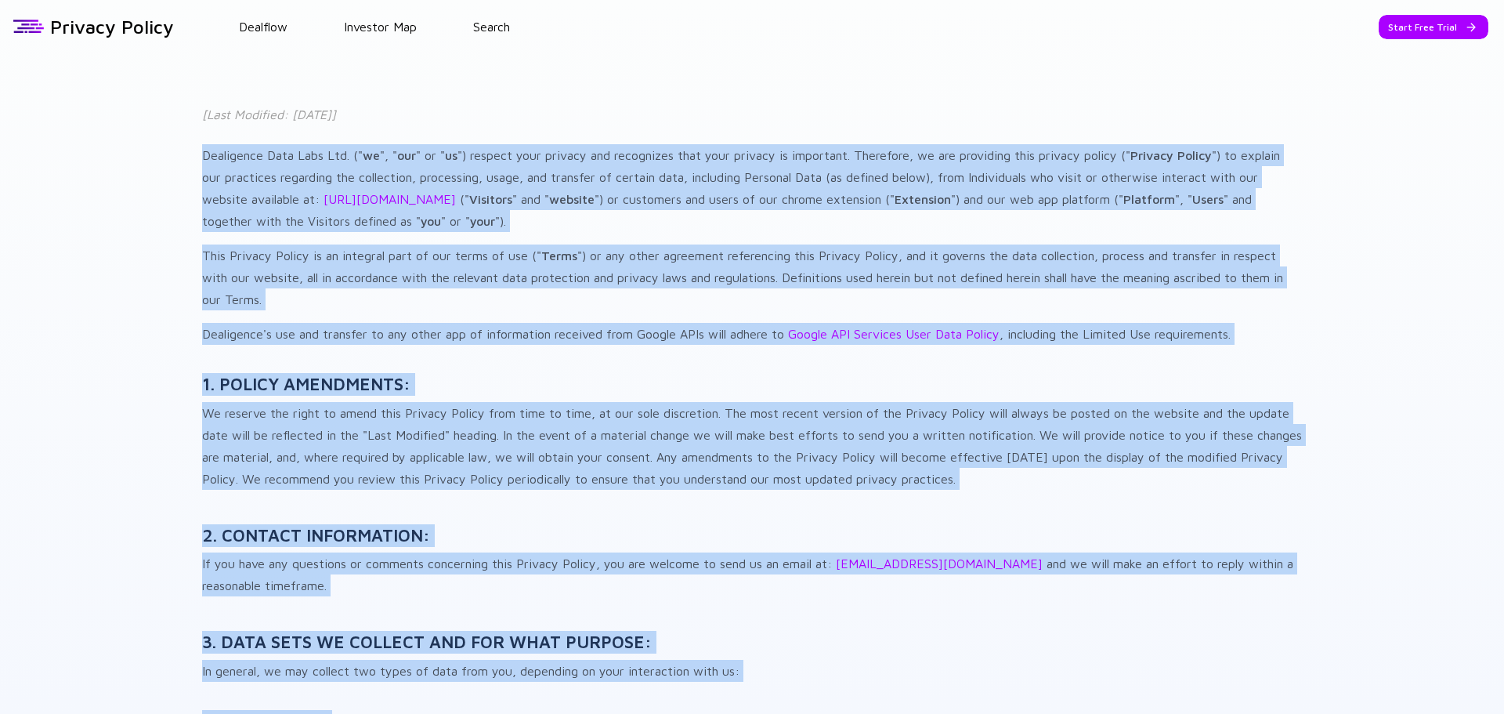 The height and width of the screenshot is (714, 1504). I want to click on h1: Privacy Policy, so click(112, 27).